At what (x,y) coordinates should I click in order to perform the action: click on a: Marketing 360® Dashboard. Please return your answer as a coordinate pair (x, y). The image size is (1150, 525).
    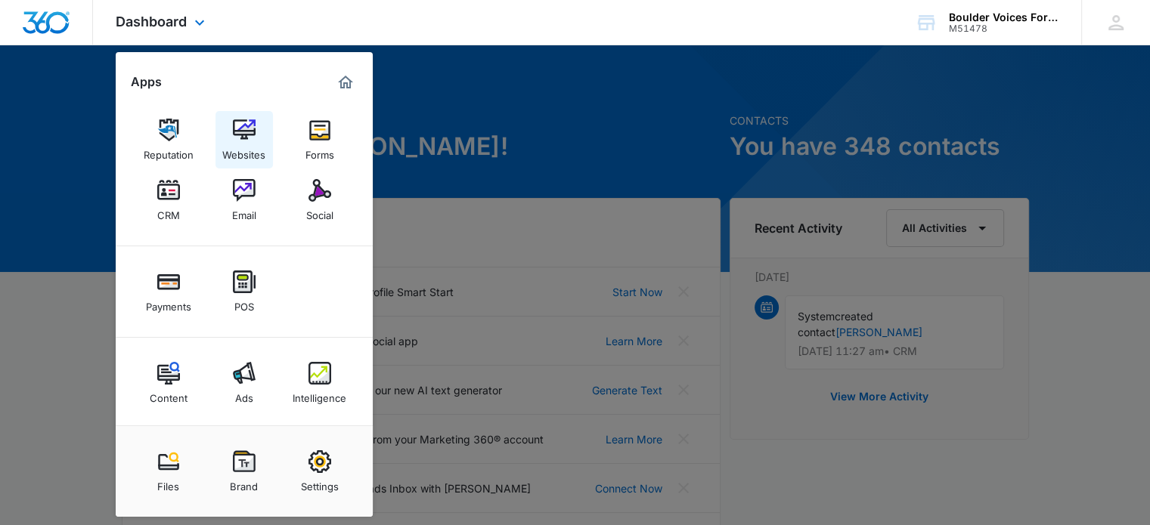
    Looking at the image, I should click on (346, 82).